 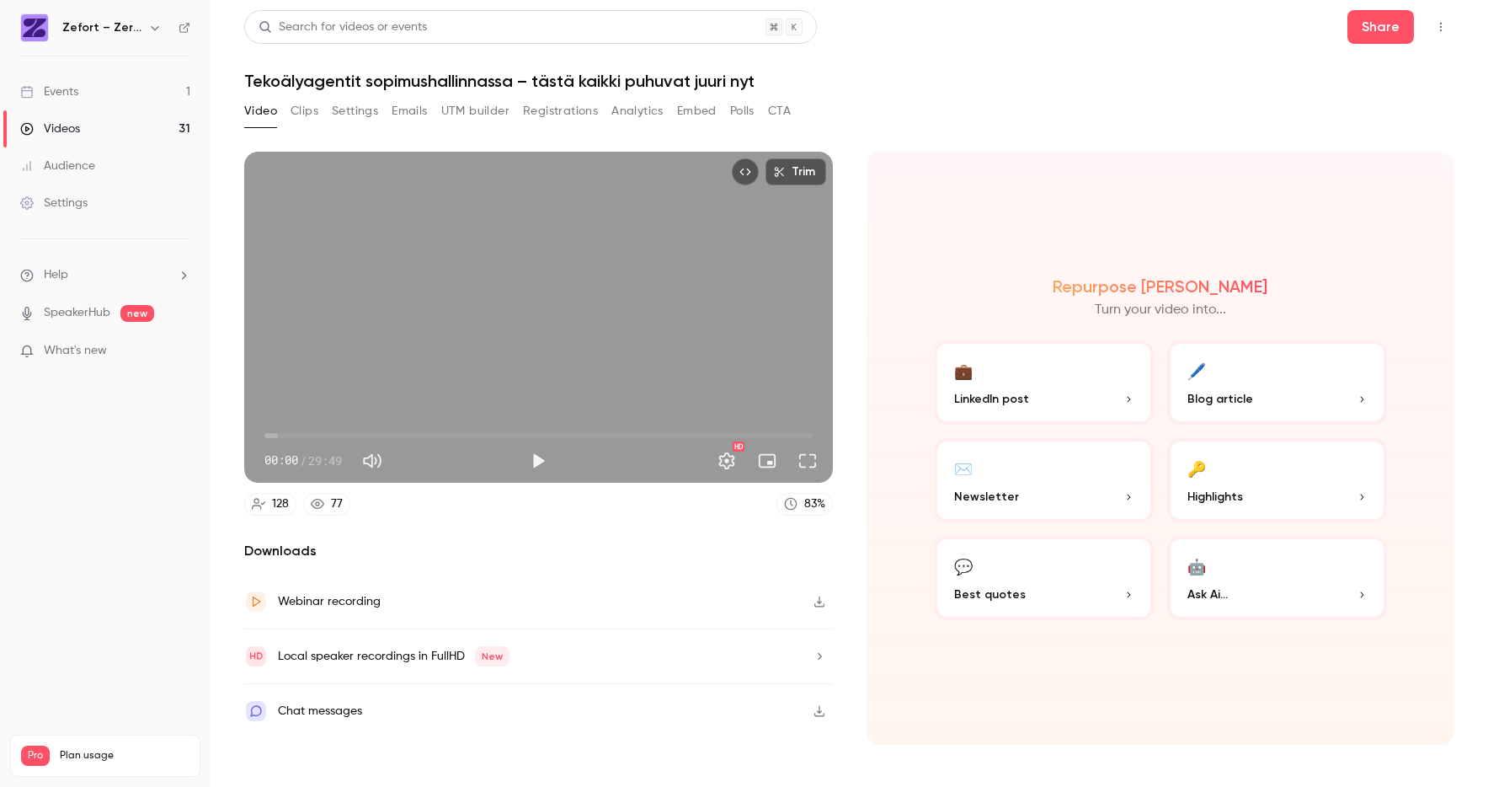 What do you see at coordinates (796, 172) in the screenshot?
I see `button: Trim` at bounding box center [796, 172].